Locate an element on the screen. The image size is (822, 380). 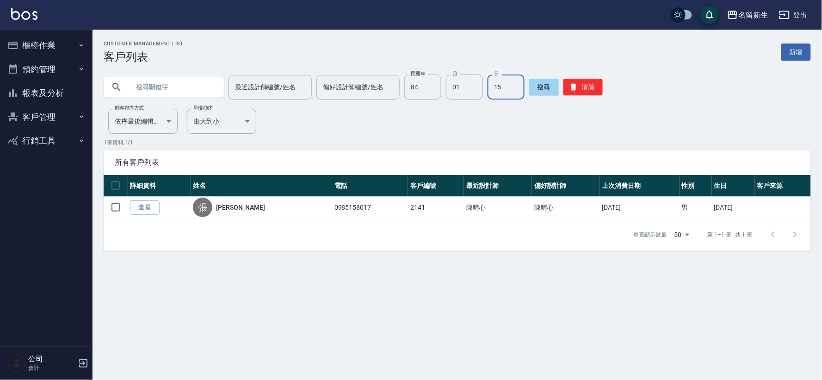
button: 預約管理 is located at coordinates (46, 69).